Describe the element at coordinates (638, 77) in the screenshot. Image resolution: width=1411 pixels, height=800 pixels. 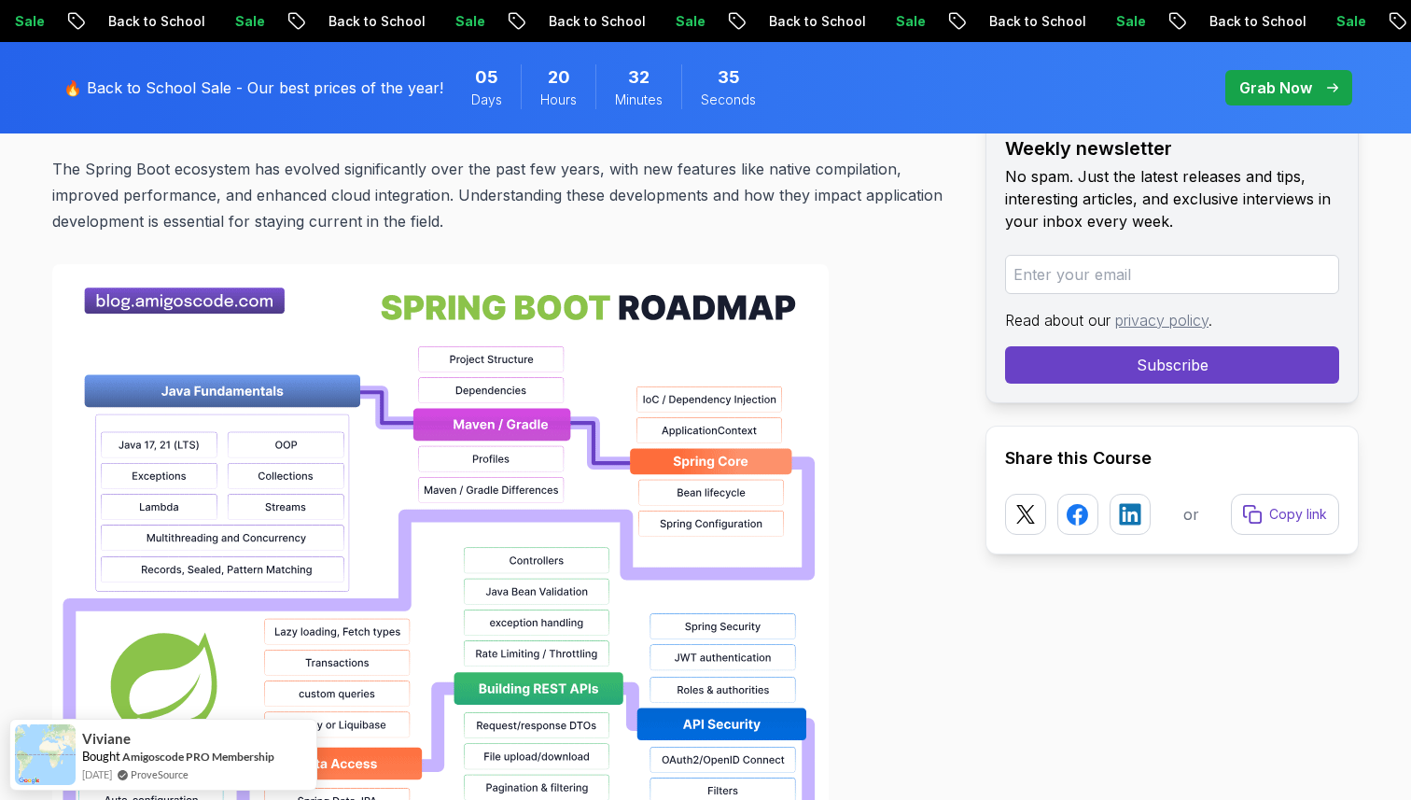
I see `span: 32 Minutes` at that location.